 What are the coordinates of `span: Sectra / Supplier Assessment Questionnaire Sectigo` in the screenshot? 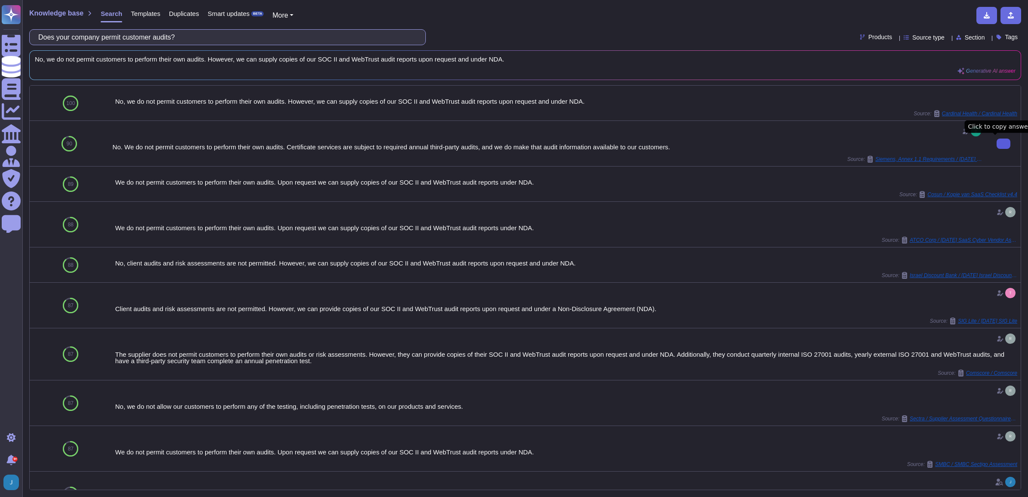 It's located at (963, 418).